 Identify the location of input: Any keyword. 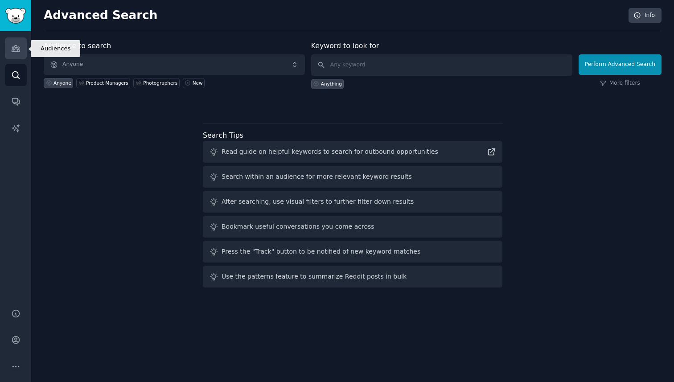
(442, 65).